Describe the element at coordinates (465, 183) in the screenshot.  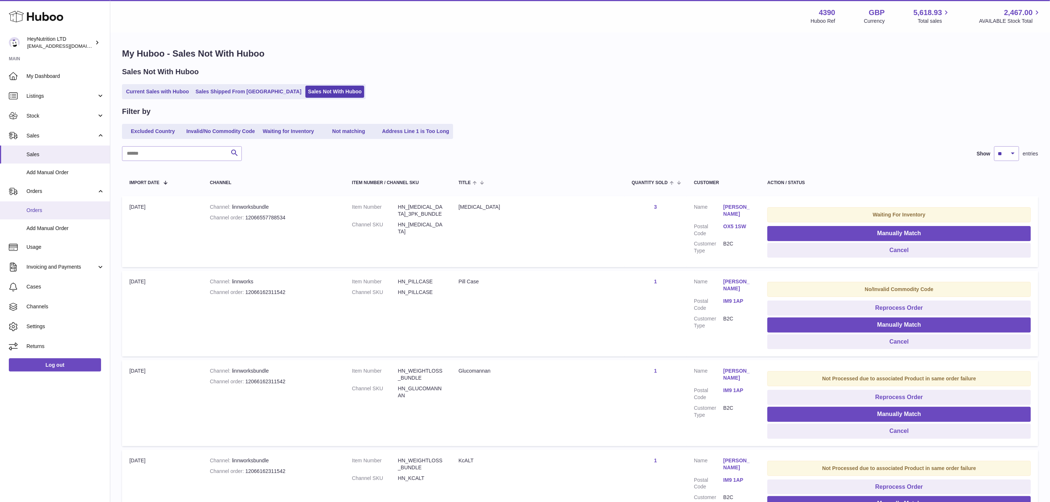
I see `span: Title` at that location.